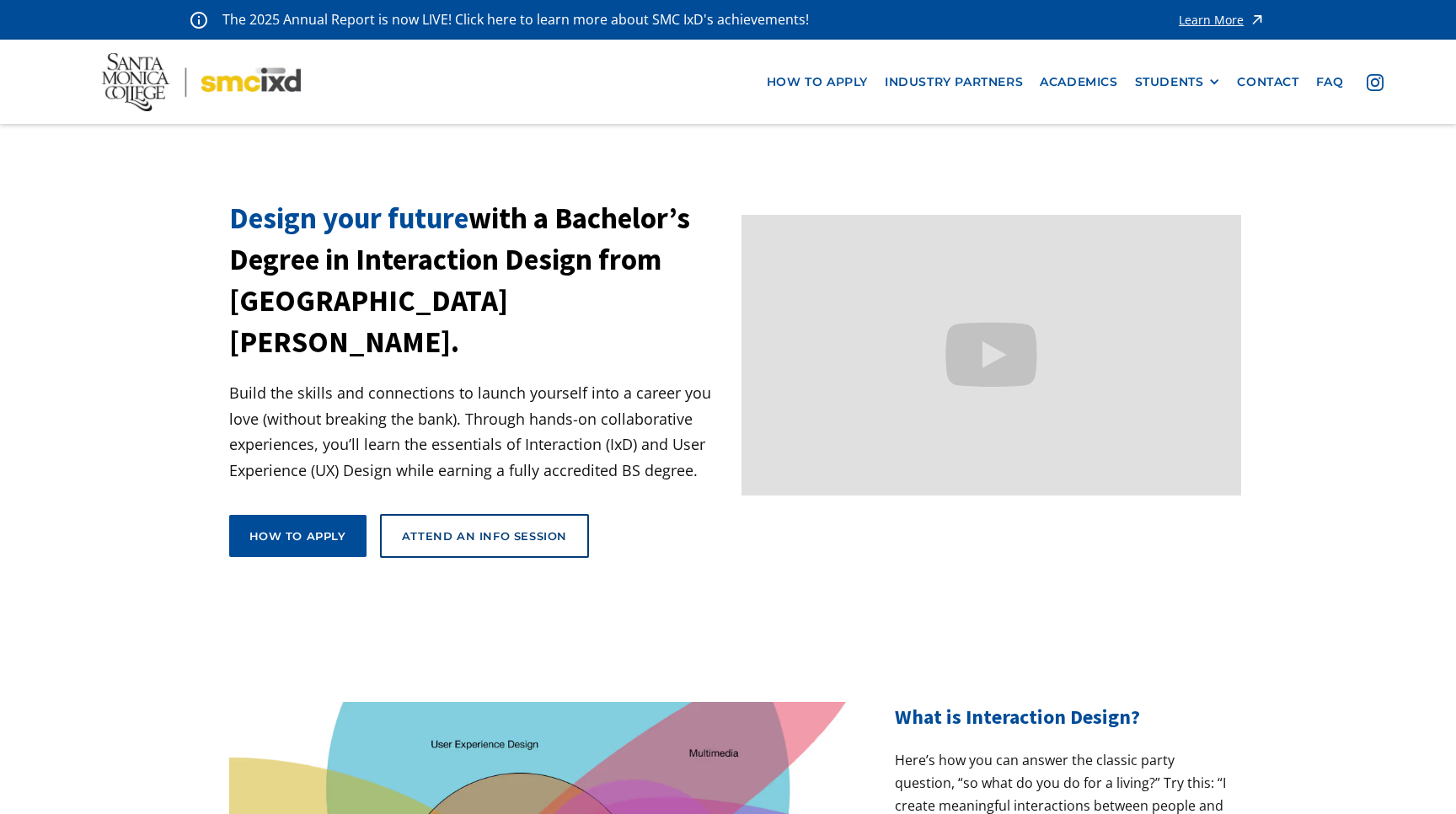  What do you see at coordinates (298, 536) in the screenshot?
I see `a: How to apply` at bounding box center [298, 536].